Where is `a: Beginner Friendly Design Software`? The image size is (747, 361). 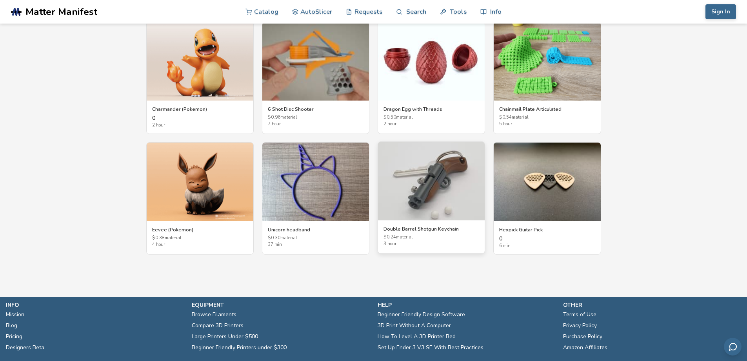 a: Beginner Friendly Design Software is located at coordinates (421, 314).